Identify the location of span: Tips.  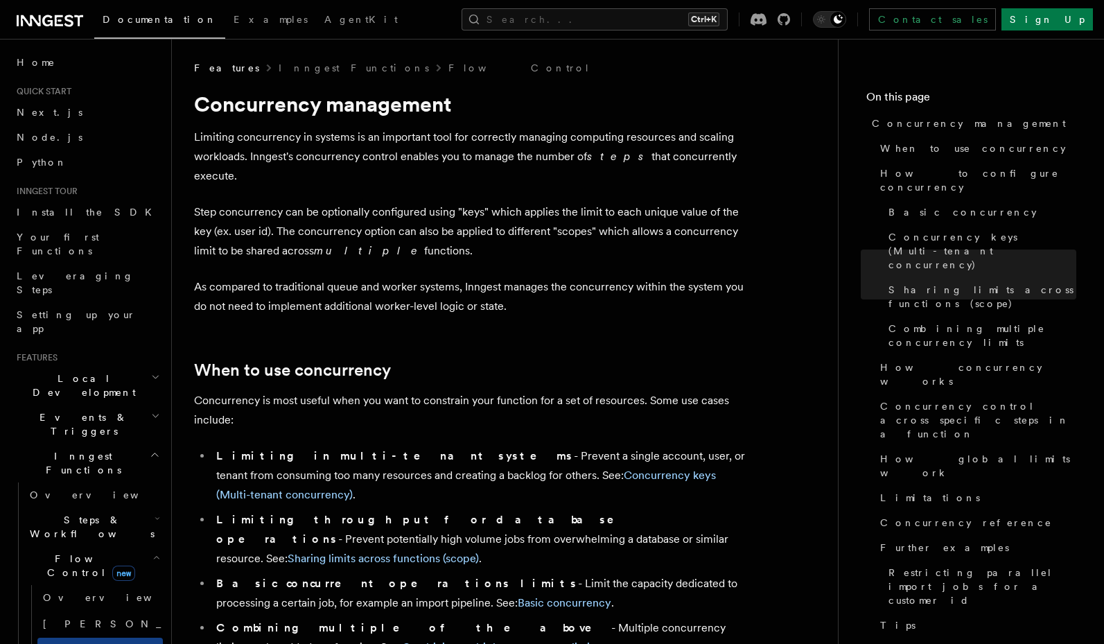
(897, 625).